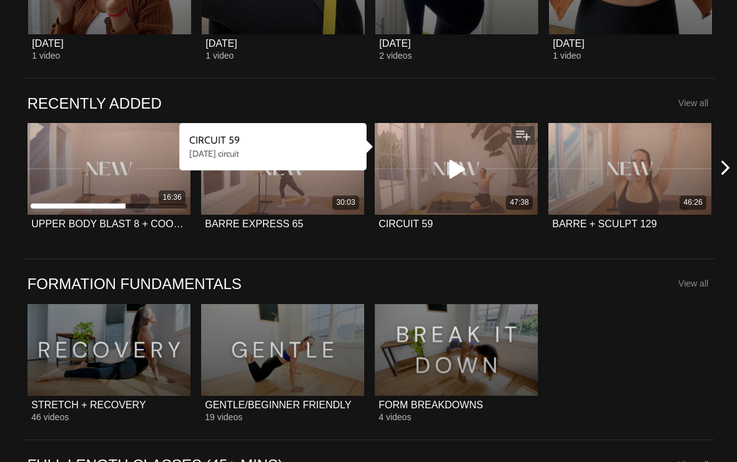  I want to click on div: UPPER BODY BLAST 8 + COOLDOWN, so click(109, 224).